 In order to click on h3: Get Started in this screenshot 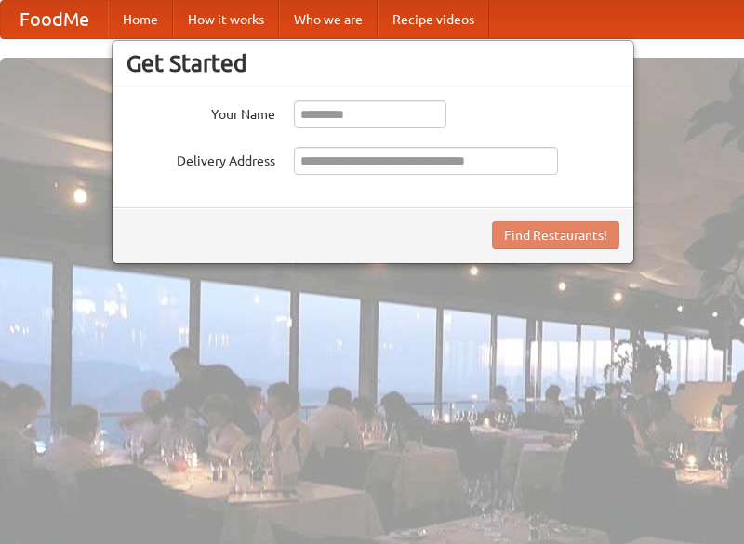, I will do `click(373, 63)`.